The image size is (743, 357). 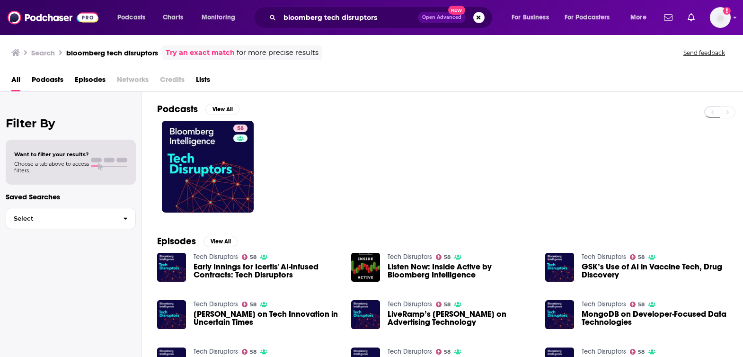 What do you see at coordinates (365, 314) in the screenshot?
I see `img: LiveRamp’s Bloomston on Advertising Technology` at bounding box center [365, 314].